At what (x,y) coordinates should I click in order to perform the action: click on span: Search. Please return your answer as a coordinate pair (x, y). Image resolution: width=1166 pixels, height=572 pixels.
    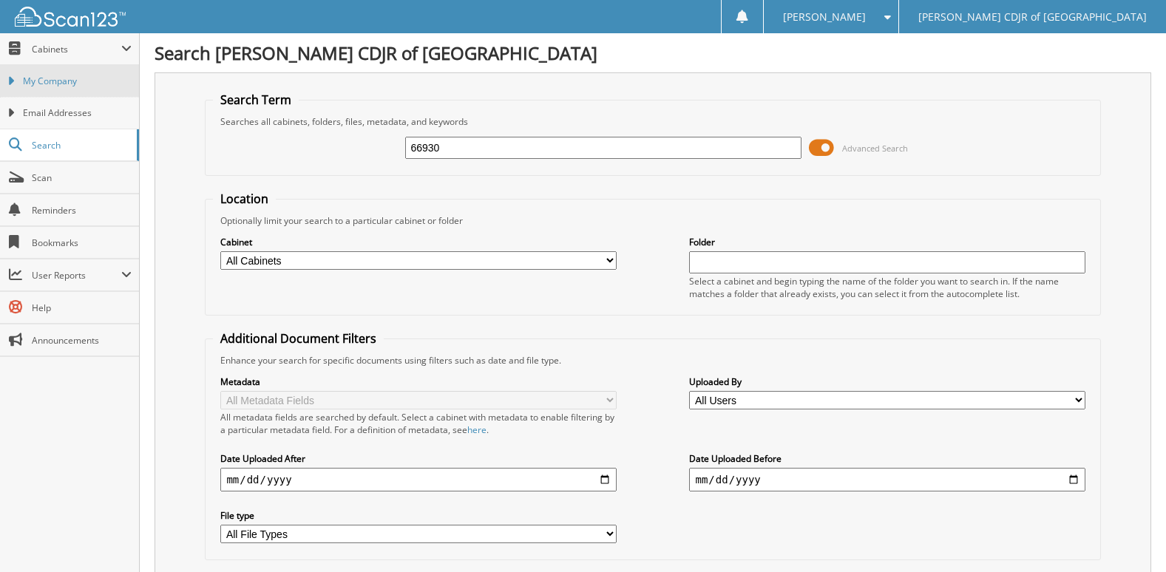
    Looking at the image, I should click on (81, 145).